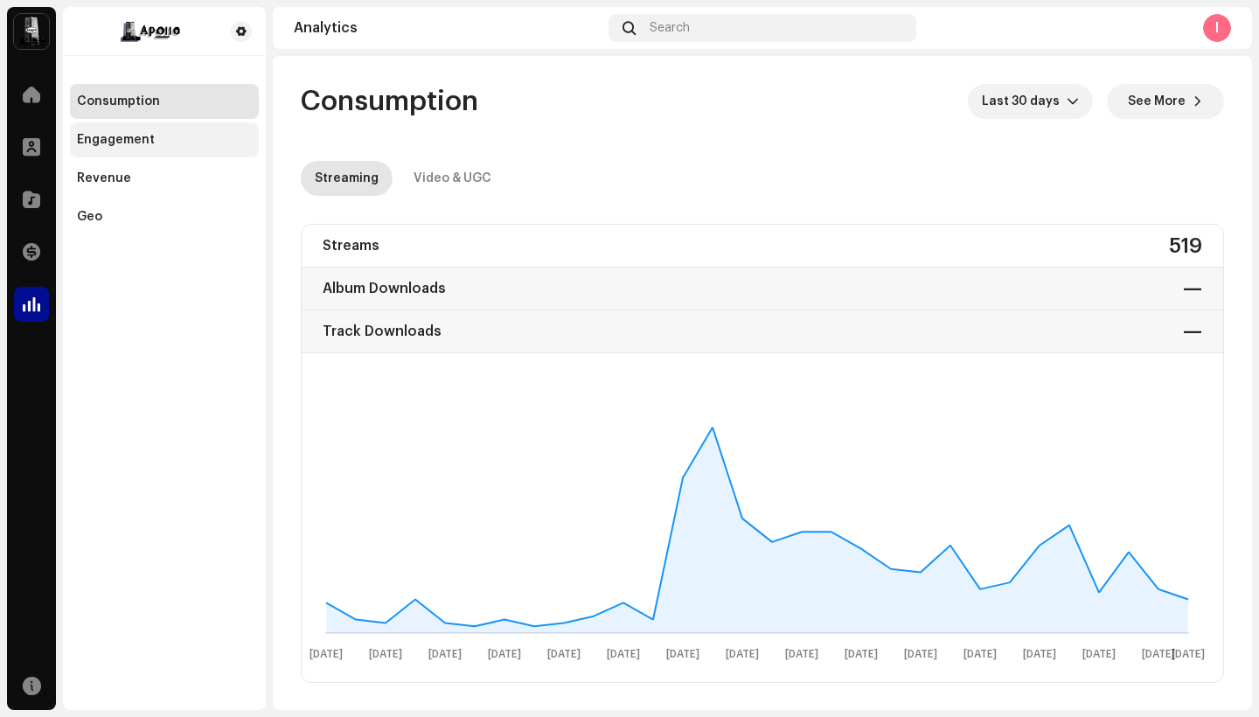 This screenshot has height=717, width=1259. What do you see at coordinates (89, 217) in the screenshot?
I see `div: Geo` at bounding box center [89, 217].